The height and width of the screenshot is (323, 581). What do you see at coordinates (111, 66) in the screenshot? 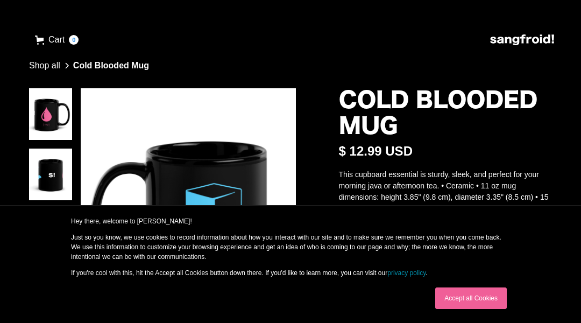
I see `a: Cold Blooded Mug` at bounding box center [111, 66].